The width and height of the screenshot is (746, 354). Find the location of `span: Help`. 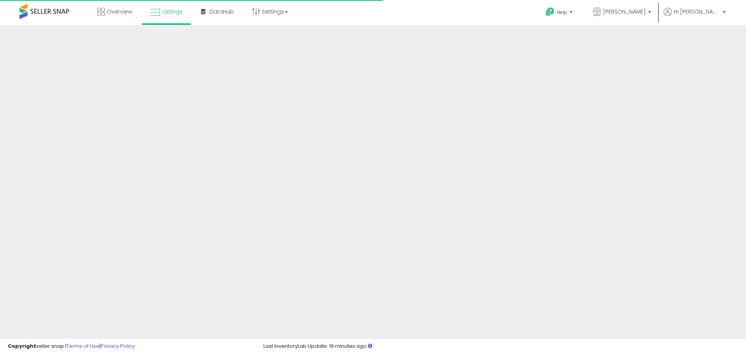

span: Help is located at coordinates (562, 12).